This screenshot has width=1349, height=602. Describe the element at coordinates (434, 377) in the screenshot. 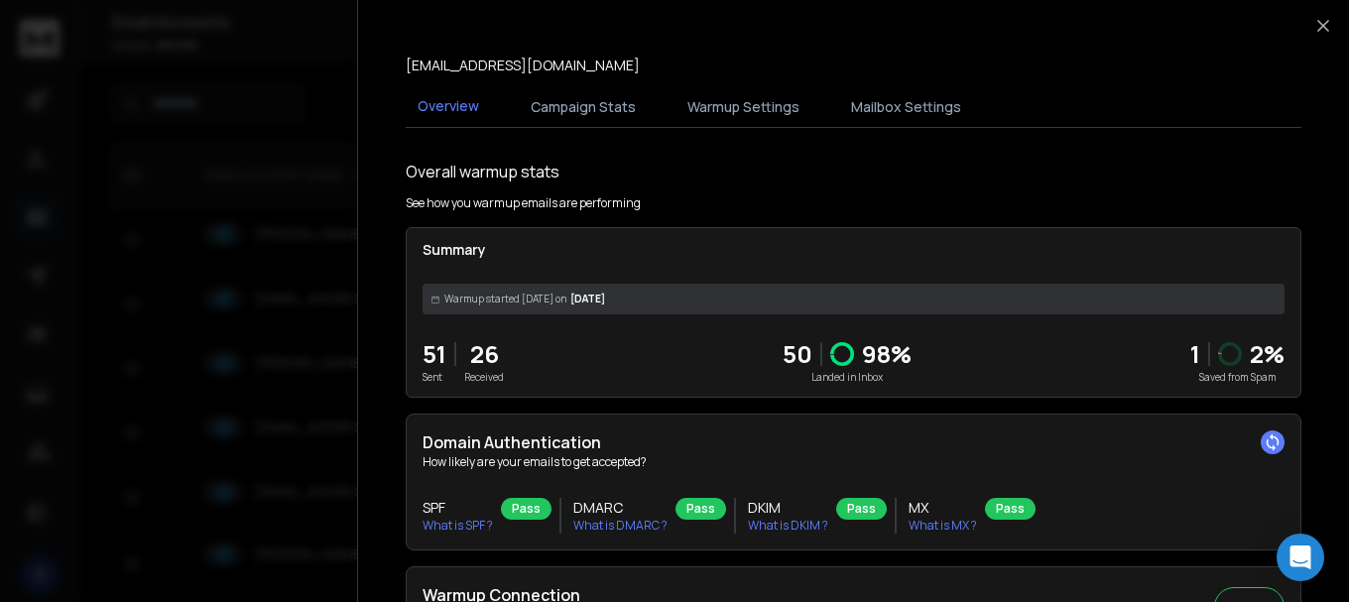

I see `p: Sent` at that location.